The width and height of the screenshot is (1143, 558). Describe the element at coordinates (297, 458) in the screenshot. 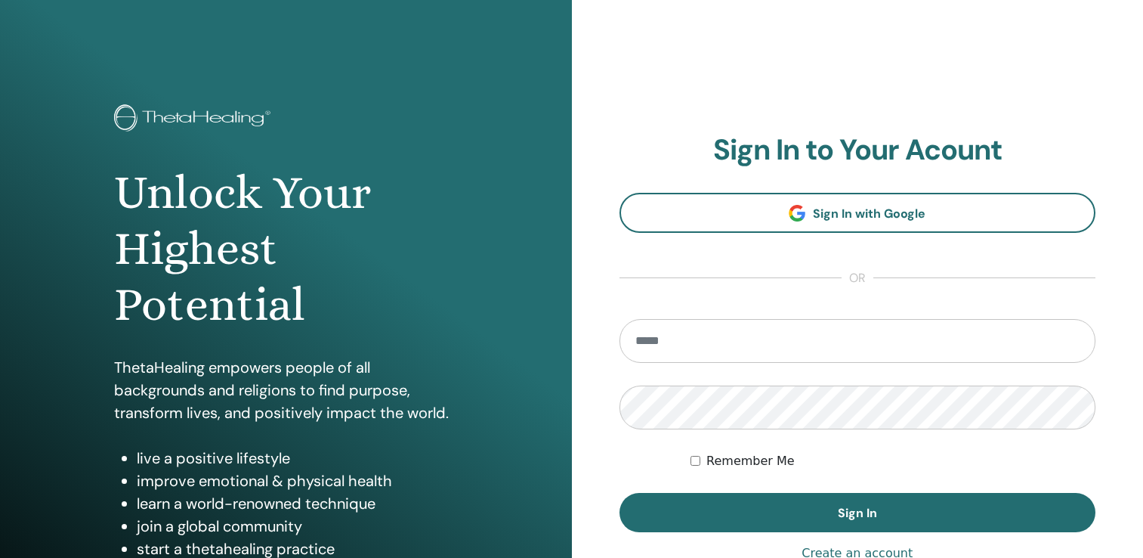

I see `li: live a positive lifestyle` at that location.